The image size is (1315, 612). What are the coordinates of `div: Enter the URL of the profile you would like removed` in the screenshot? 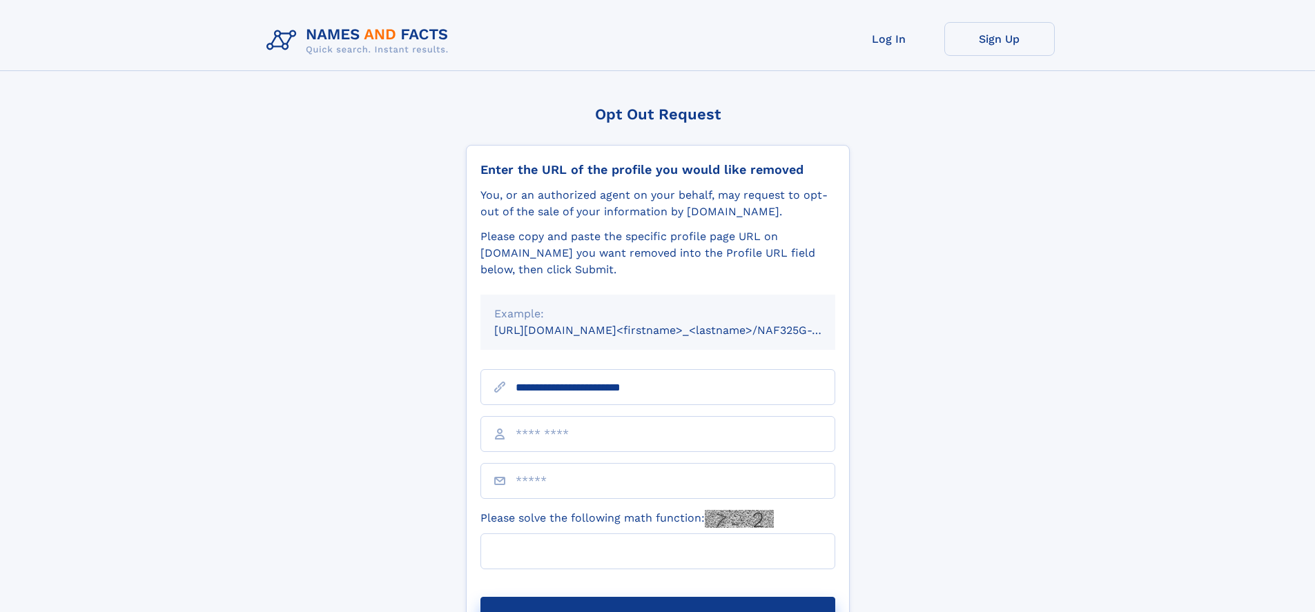 It's located at (658, 170).